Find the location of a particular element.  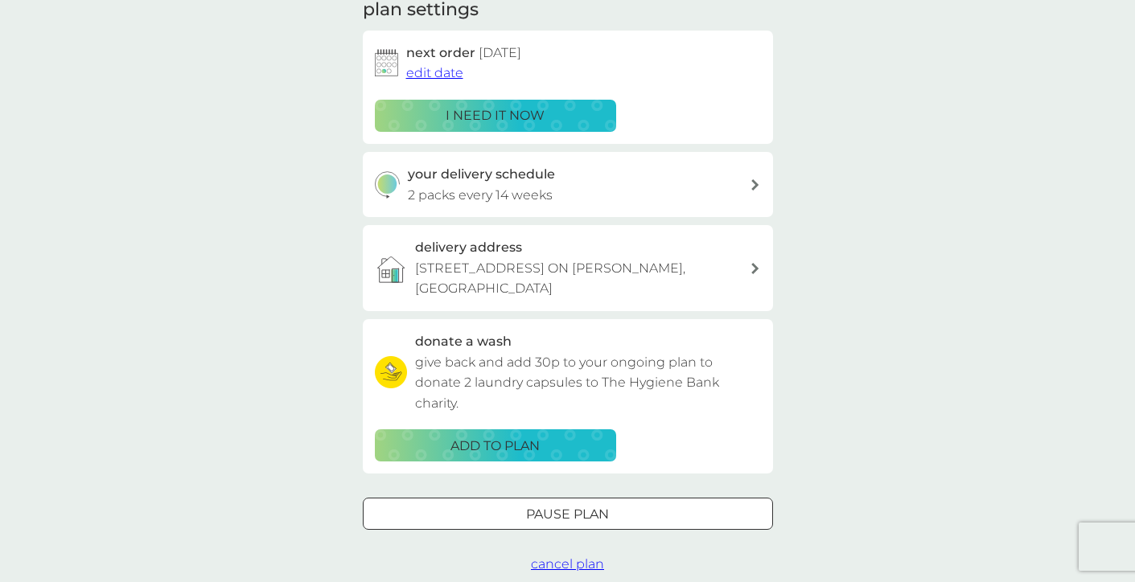

button: edit date is located at coordinates (434, 73).